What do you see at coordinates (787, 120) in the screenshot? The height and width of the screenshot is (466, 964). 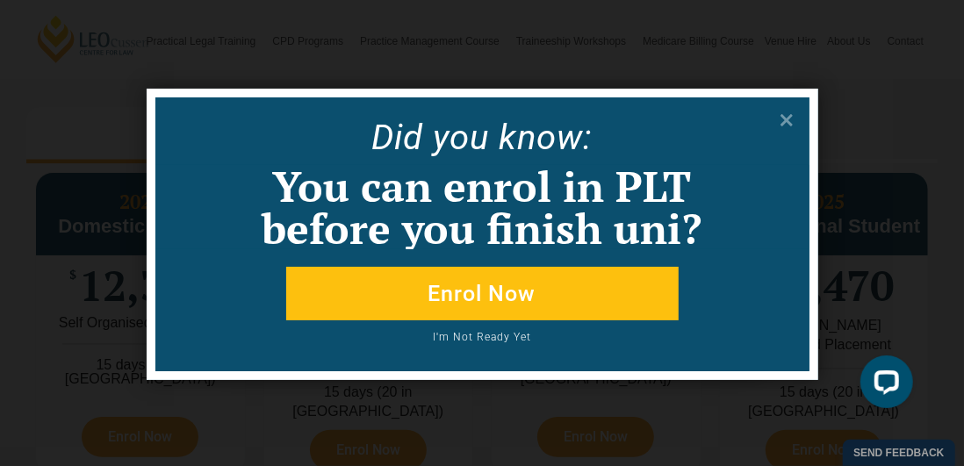 I see `button: Close` at bounding box center [787, 120].